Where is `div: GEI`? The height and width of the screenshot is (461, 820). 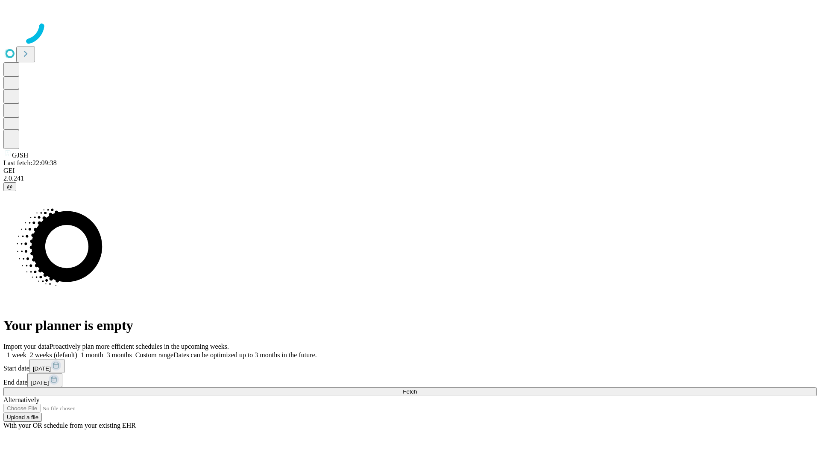 div: GEI is located at coordinates (410, 171).